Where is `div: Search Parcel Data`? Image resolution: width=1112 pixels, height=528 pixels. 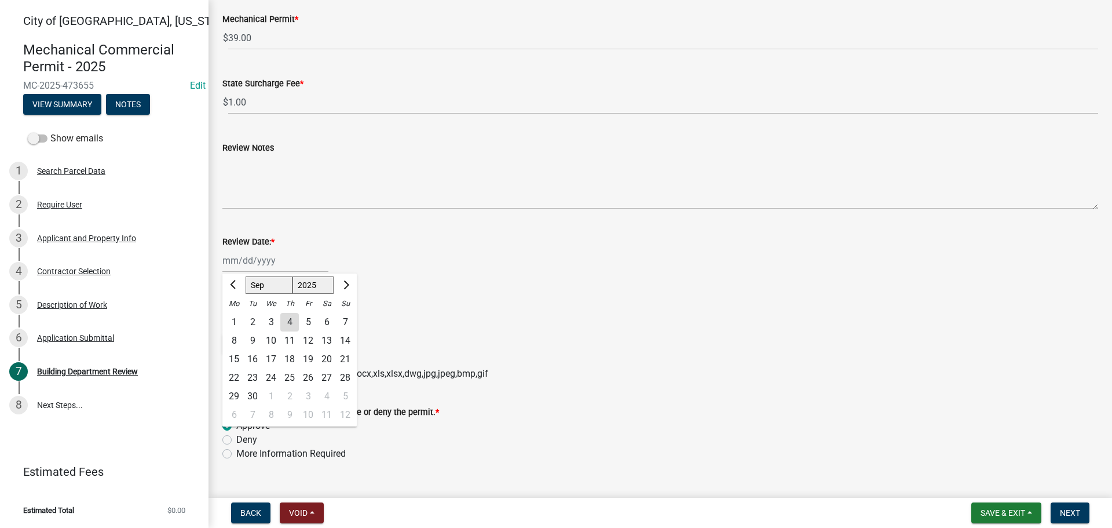 div: Search Parcel Data is located at coordinates (71, 171).